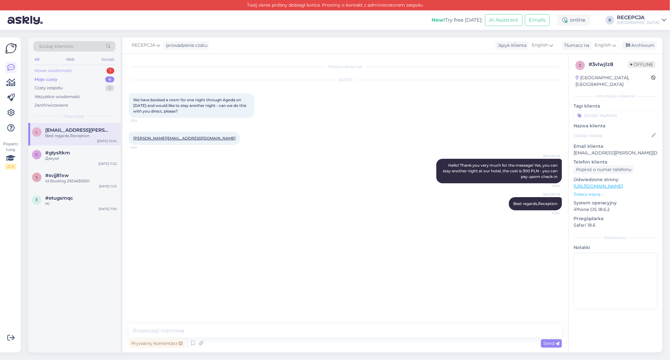 This screenshot has height=360, width=670. What do you see at coordinates (11, 48) in the screenshot?
I see `img: Askly Logo` at bounding box center [11, 48].